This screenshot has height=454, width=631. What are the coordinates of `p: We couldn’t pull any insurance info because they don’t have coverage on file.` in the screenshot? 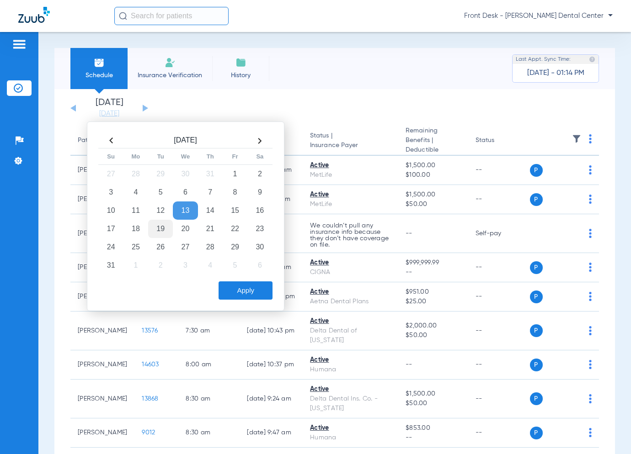 It's located at (350, 235).